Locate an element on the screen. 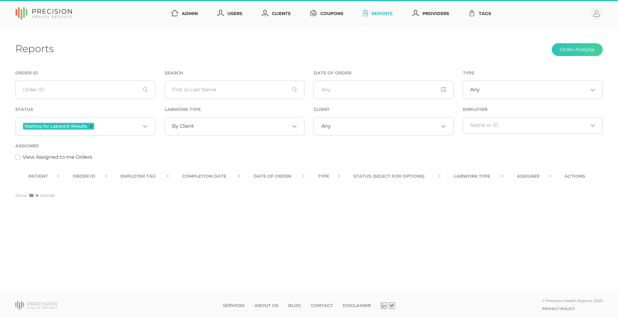  label: Labwork Type is located at coordinates (183, 109).